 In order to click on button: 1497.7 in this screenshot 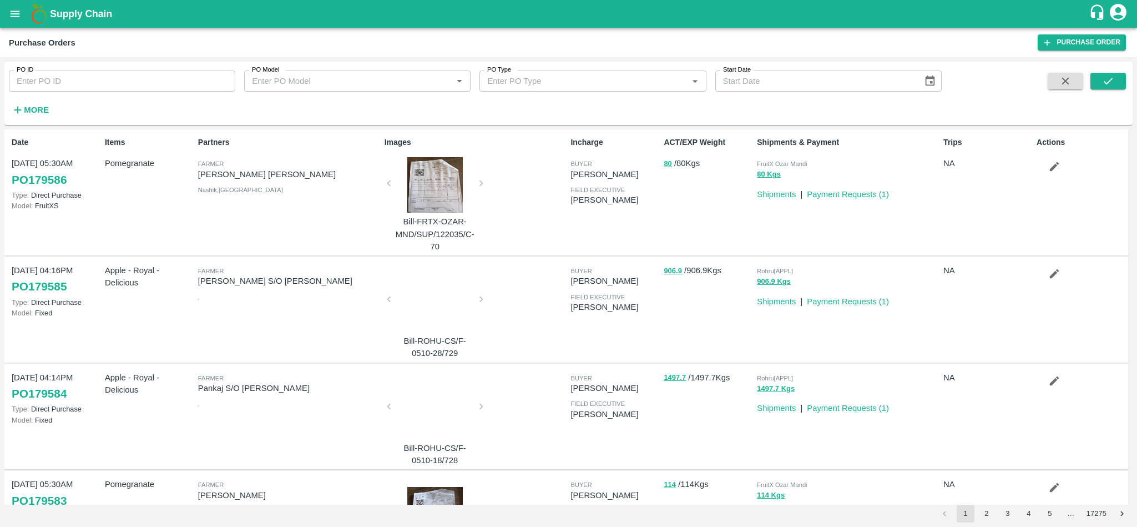, I will do `click(675, 377)`.